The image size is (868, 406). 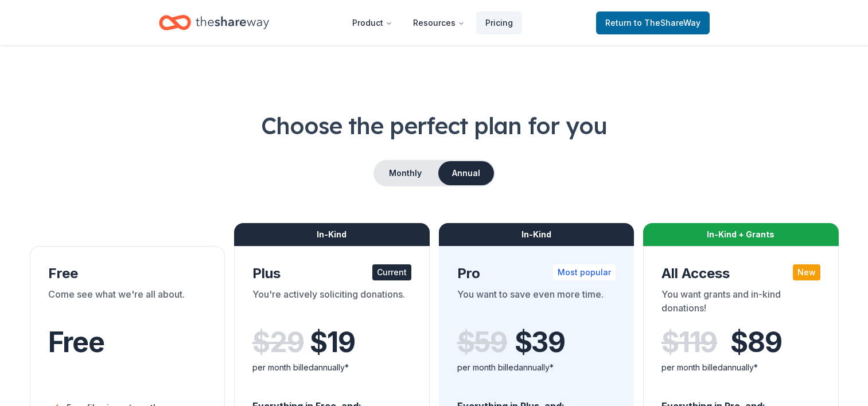 What do you see at coordinates (536, 303) in the screenshot?
I see `div: You want to save even more time.` at bounding box center [536, 303].